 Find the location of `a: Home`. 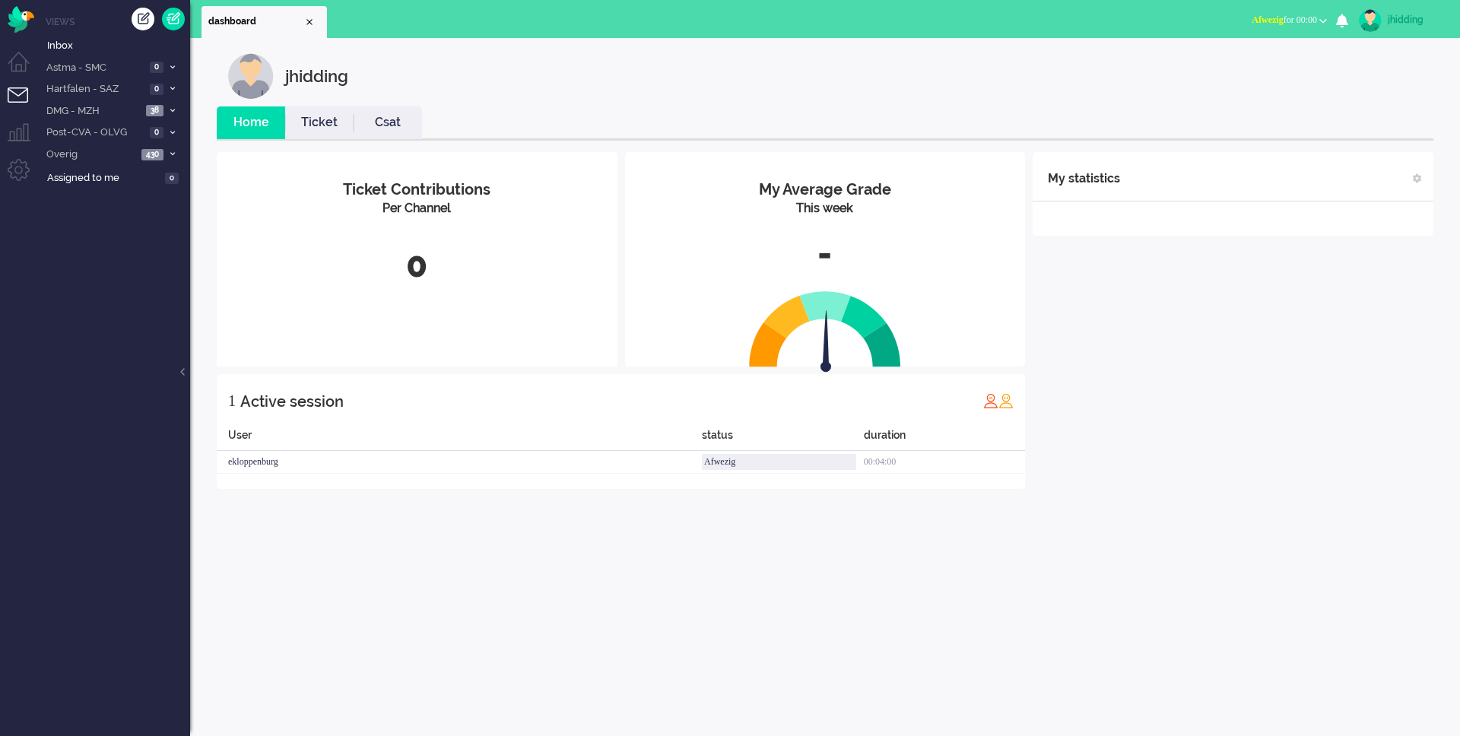

a: Home is located at coordinates (251, 122).